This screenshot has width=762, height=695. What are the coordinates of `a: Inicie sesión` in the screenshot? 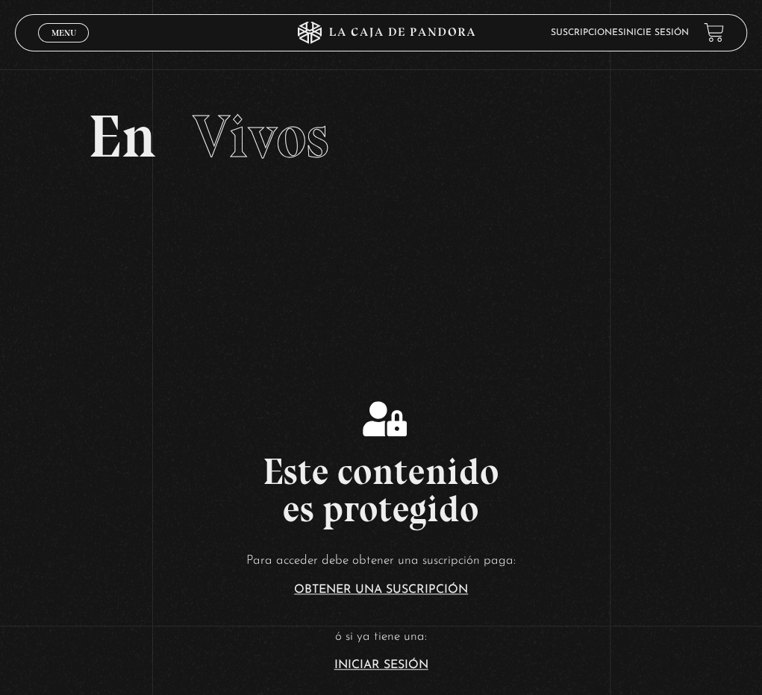 It's located at (656, 33).